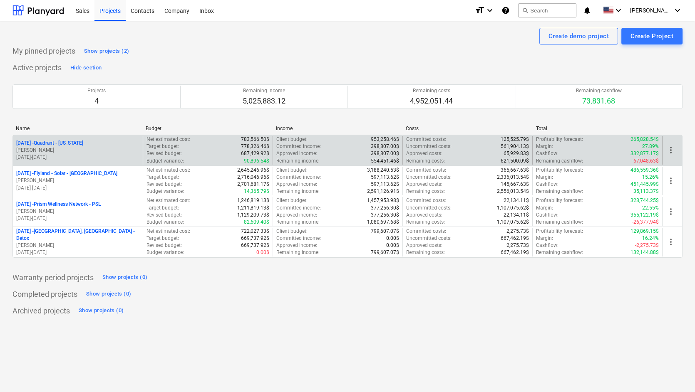 This screenshot has height=392, width=695. I want to click on p: 1,457,953.98$, so click(383, 201).